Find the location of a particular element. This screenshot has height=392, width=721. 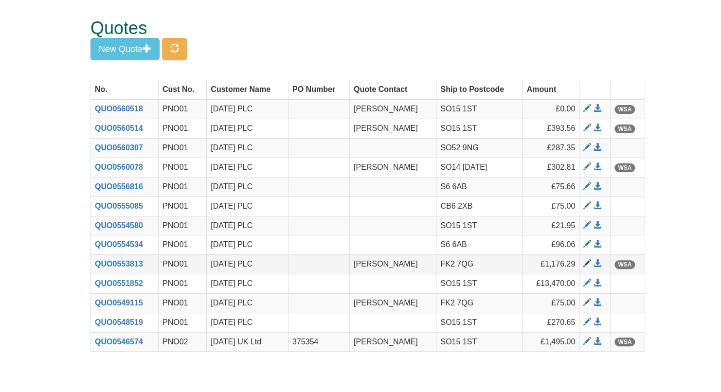

td: £96.06 is located at coordinates (551, 245).